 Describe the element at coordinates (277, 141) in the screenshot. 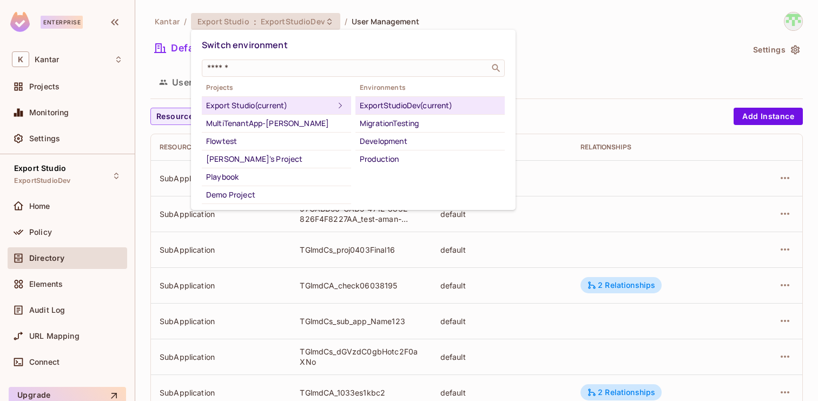

I see `div: Flowtest` at that location.